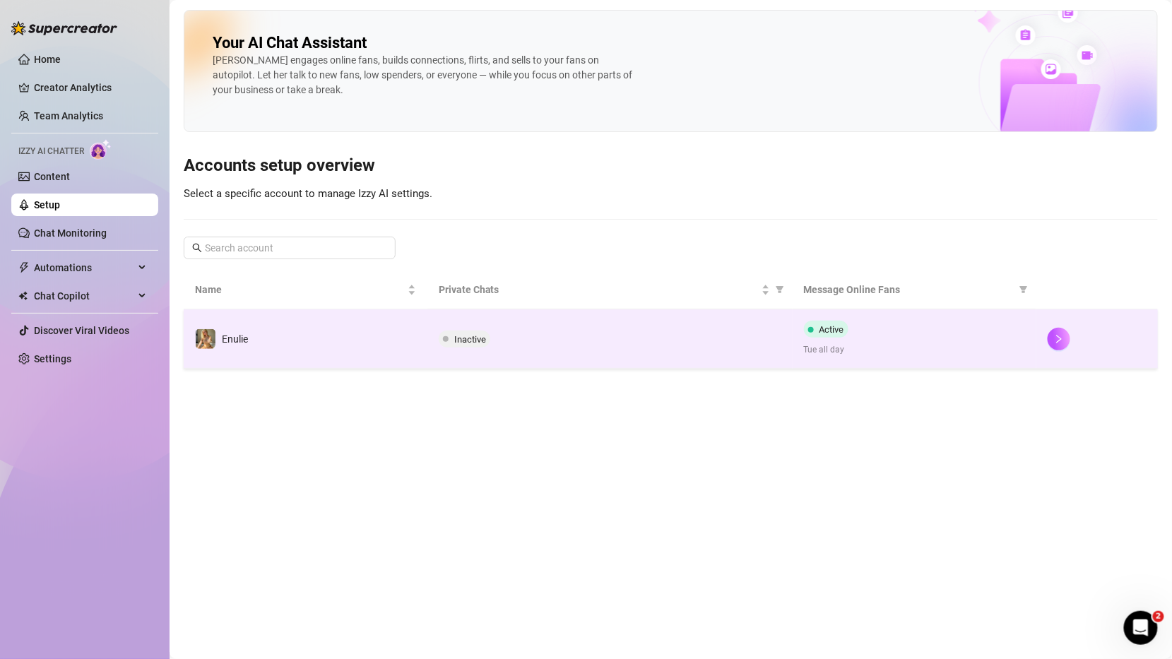 The width and height of the screenshot is (1172, 659). Describe the element at coordinates (305, 290) in the screenshot. I see `th: Name` at that location.